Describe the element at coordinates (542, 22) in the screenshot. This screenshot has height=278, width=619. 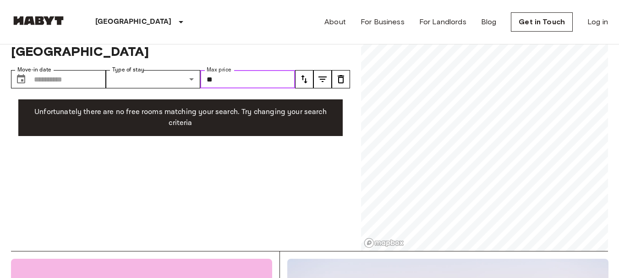
I see `a: Get in Touch` at that location.